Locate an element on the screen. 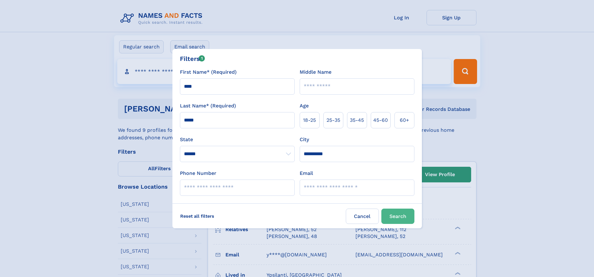  span: 60+ is located at coordinates (404, 120).